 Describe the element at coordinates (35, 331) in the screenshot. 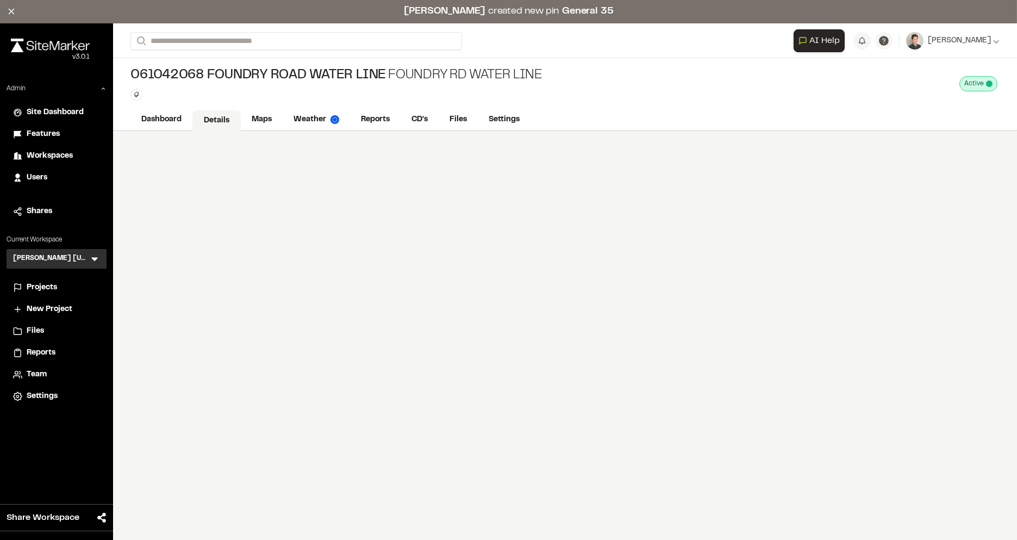

I see `span: Files` at that location.